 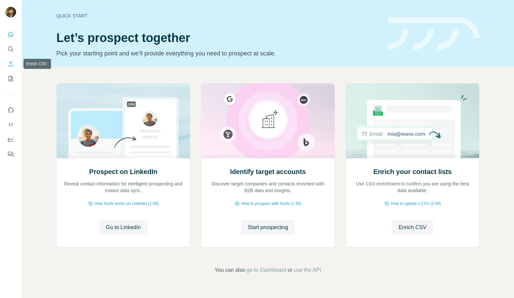 I want to click on p: Pick your starting point and we’ll provide everything you need to prospect at scale., so click(x=218, y=53).